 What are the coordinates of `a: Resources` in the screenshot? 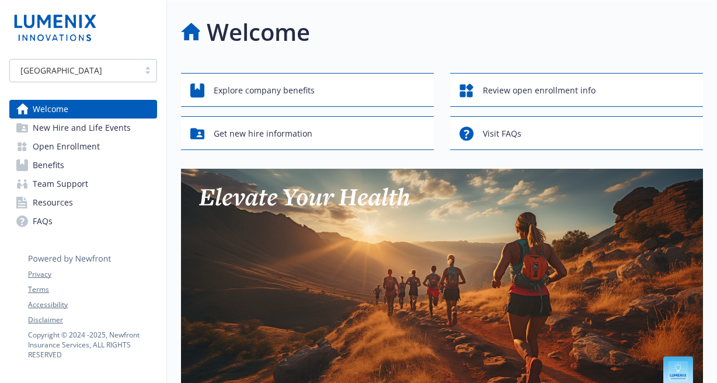 It's located at (83, 203).